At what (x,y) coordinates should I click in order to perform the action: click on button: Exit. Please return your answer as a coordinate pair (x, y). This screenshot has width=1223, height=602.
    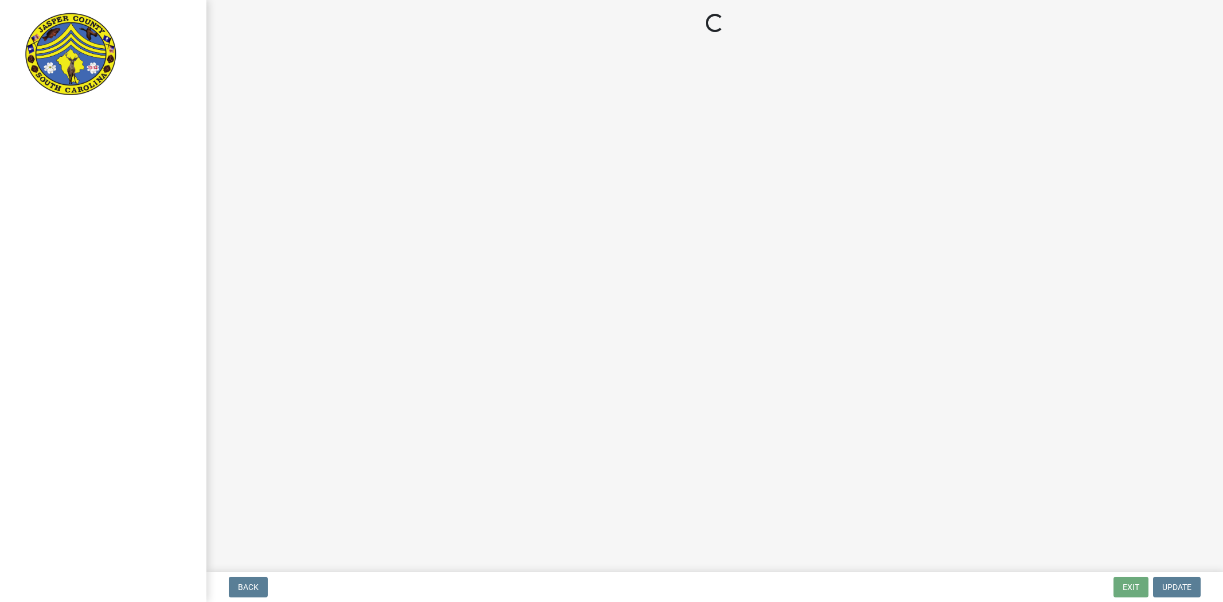
    Looking at the image, I should click on (1131, 587).